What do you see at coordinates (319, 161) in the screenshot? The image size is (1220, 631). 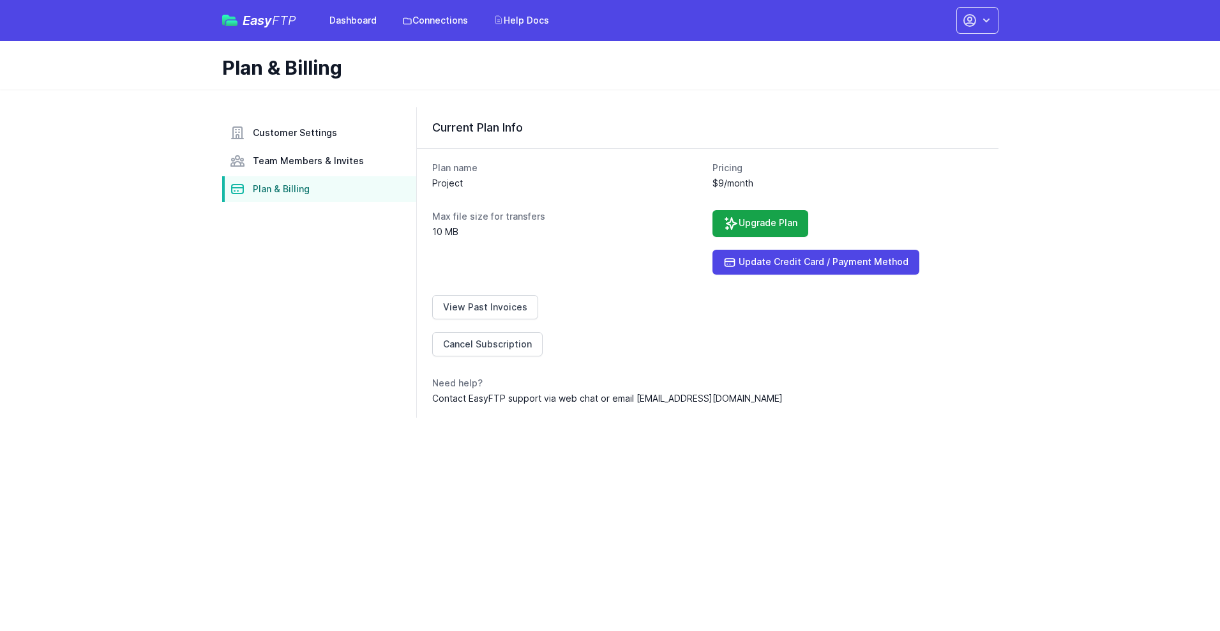 I see `a: Team Members & Invites` at bounding box center [319, 161].